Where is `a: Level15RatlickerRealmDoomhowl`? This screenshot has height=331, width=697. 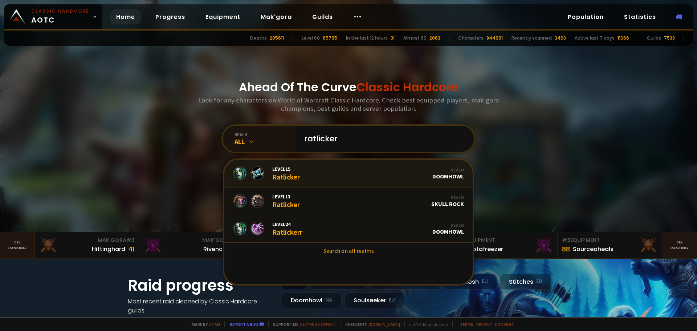
a: Level15RatlickerRealmDoomhowl is located at coordinates (349, 174).